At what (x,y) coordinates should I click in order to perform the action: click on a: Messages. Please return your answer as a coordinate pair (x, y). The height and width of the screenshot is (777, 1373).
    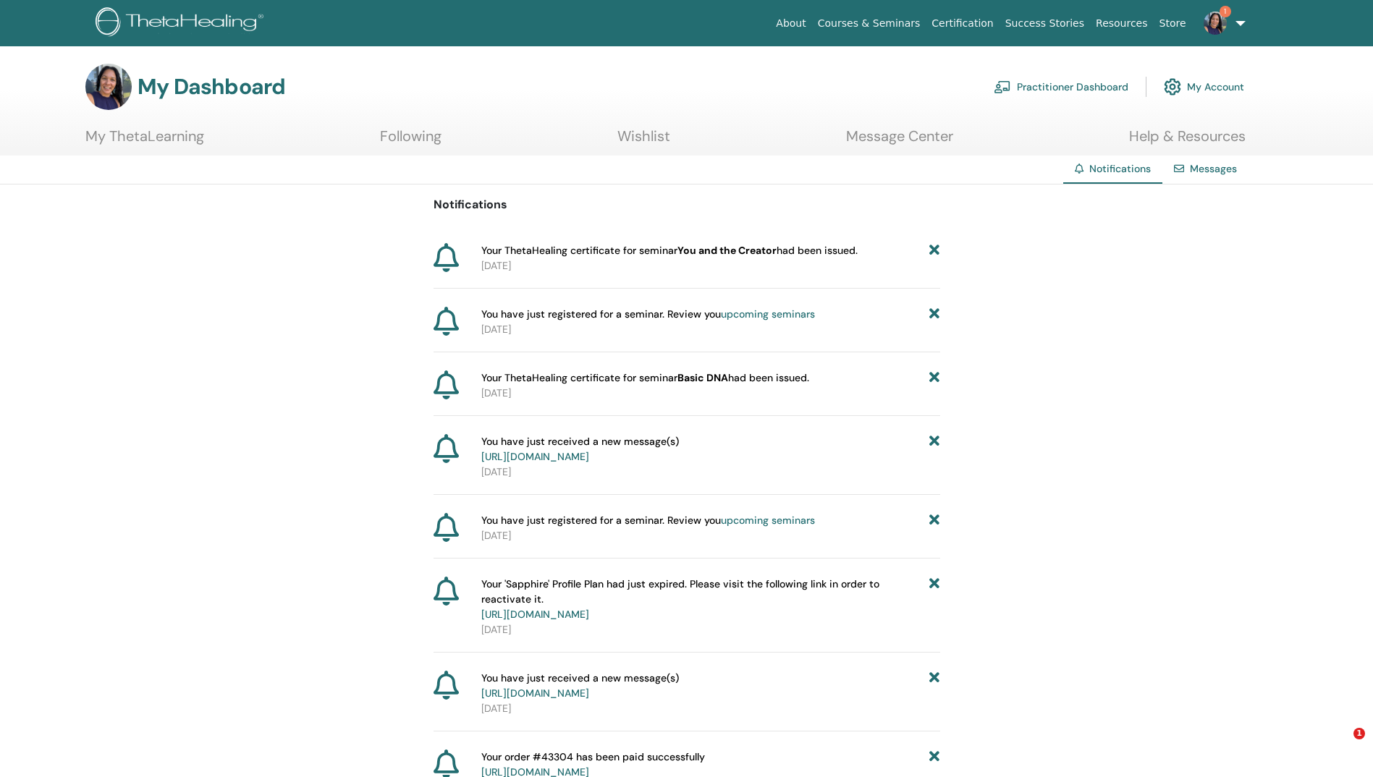
    Looking at the image, I should click on (1213, 169).